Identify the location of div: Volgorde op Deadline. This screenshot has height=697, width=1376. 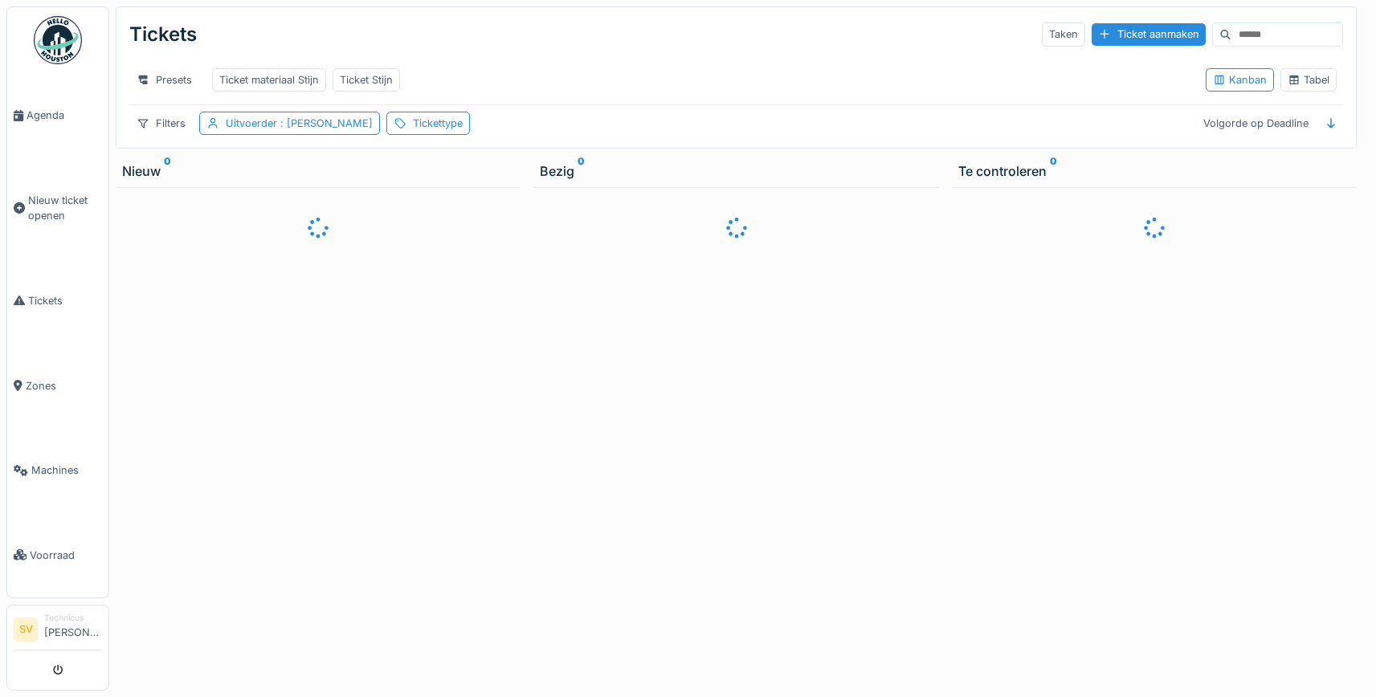
(1256, 123).